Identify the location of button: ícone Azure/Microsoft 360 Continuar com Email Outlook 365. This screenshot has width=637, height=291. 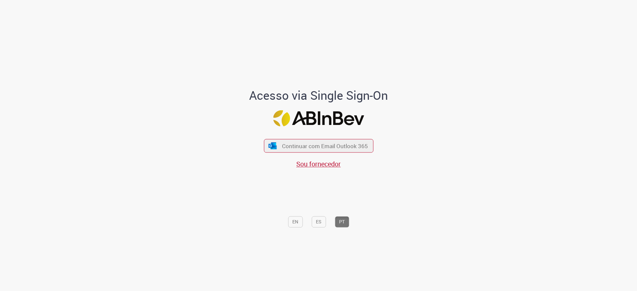
(318, 146).